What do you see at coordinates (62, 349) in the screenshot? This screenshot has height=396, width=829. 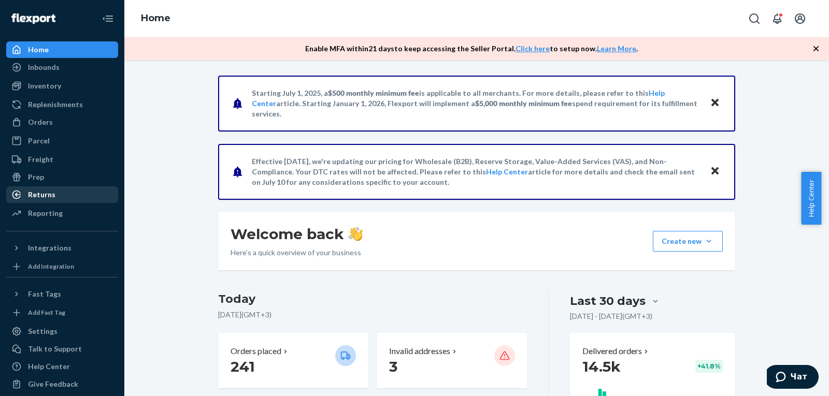 I see `button: Talk to Support` at bounding box center [62, 349].